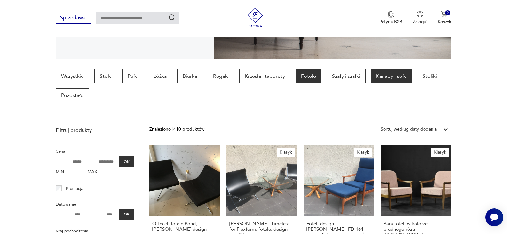 This screenshot has height=234, width=507. I want to click on a: Stoliki, so click(430, 76).